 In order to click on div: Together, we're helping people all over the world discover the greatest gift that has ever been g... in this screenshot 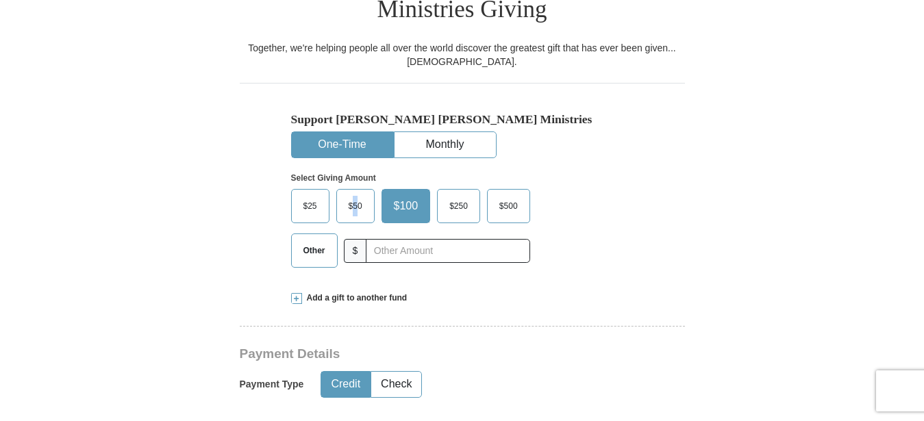, I will do `click(462, 55)`.